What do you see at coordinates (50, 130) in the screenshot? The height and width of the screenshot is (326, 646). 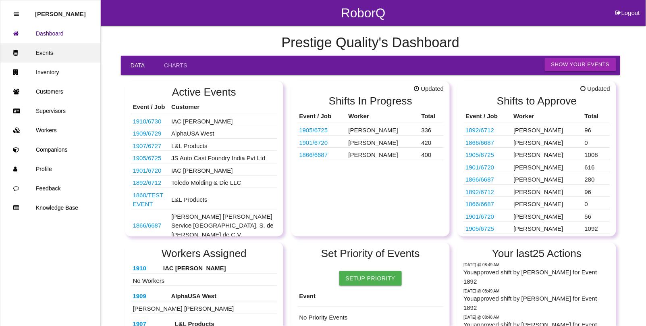 I see `a: Workers` at bounding box center [50, 130].